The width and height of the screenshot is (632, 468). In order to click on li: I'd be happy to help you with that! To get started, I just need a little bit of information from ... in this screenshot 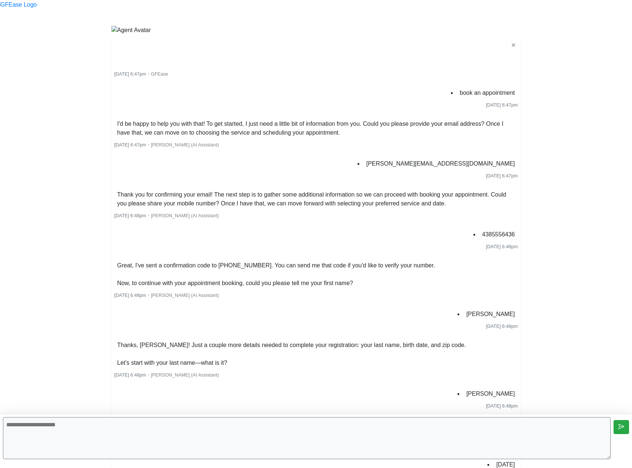, I will do `click(316, 128)`.